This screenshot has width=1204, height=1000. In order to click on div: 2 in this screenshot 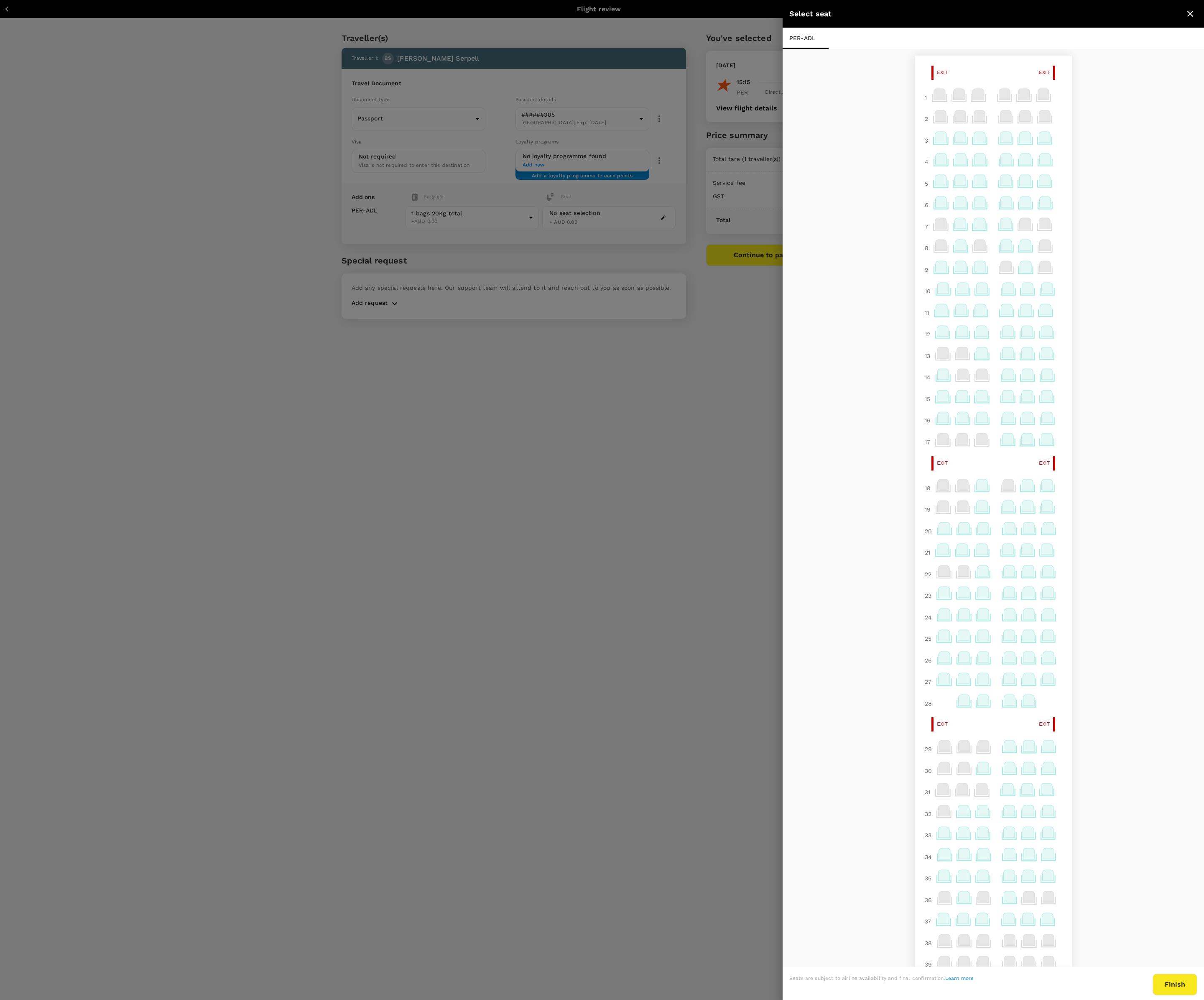, I will do `click(926, 119)`.